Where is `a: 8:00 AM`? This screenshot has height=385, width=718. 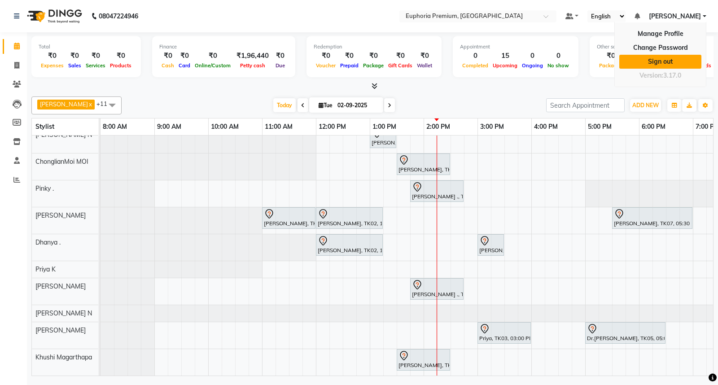
a: 8:00 AM is located at coordinates (115, 127).